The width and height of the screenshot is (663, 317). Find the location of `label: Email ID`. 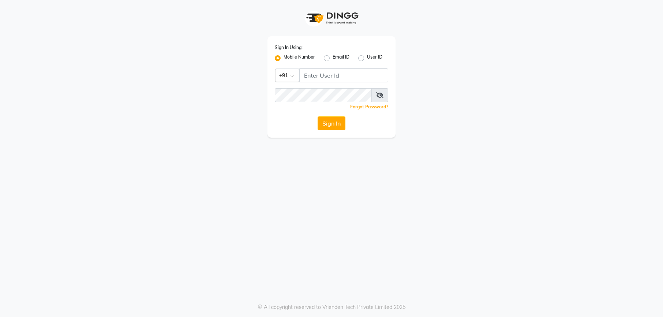

label: Email ID is located at coordinates (341, 58).